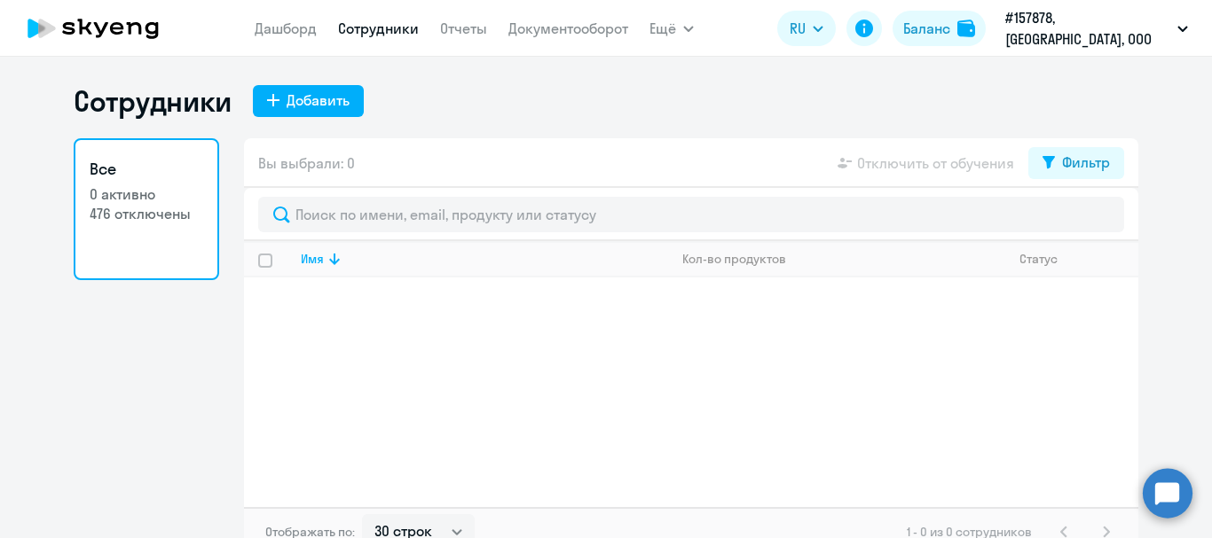  I want to click on a: Сотрудники, so click(378, 28).